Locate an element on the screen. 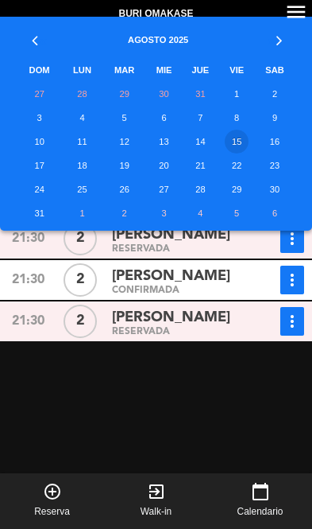  span: Walk-in is located at coordinates (157, 512).